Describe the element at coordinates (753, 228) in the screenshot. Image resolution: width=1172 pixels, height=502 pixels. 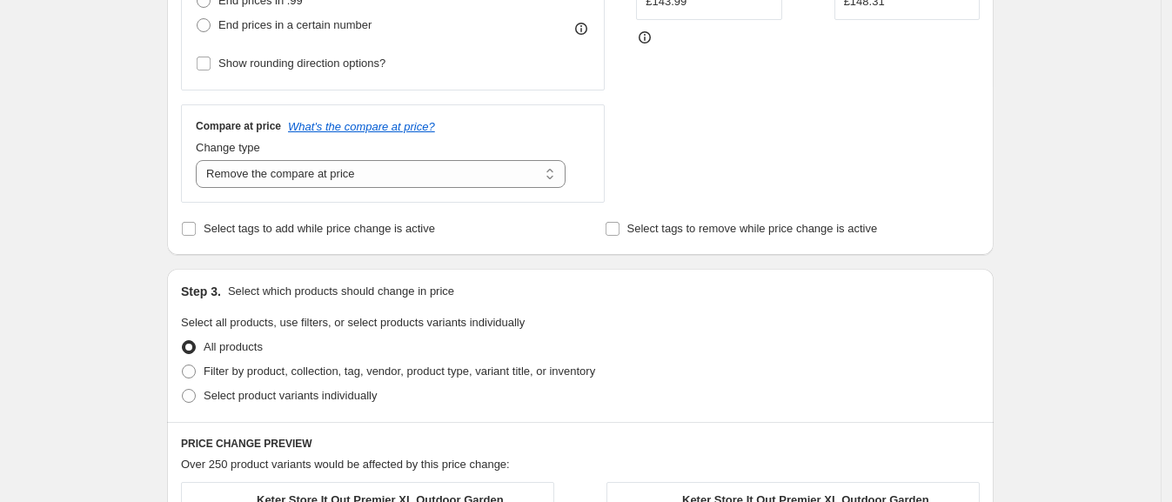
I see `span: Select tags to remove while price change is active` at that location.